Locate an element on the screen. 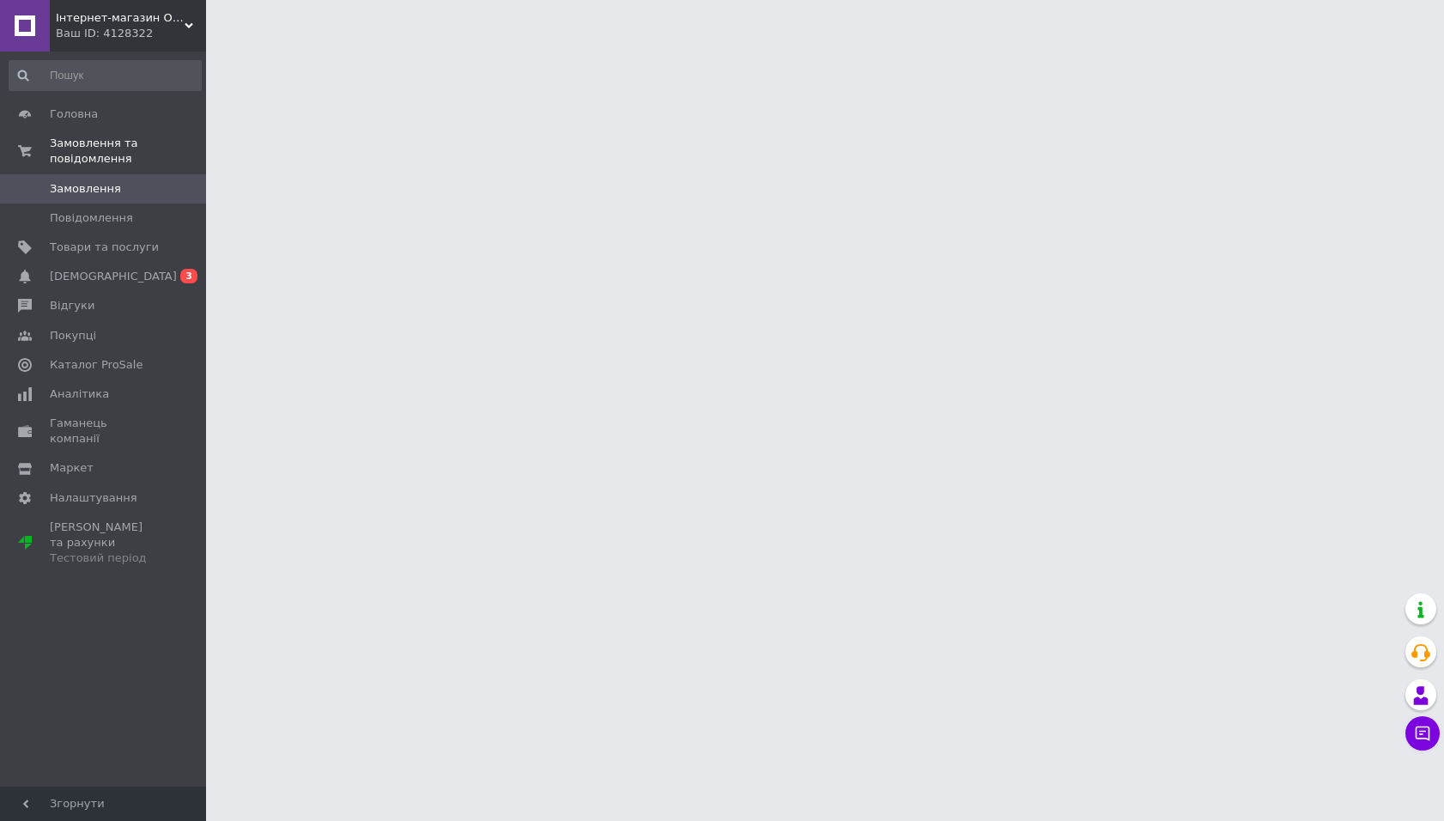 This screenshot has width=1444, height=821. span: Замовлення та повідомлення is located at coordinates (128, 151).